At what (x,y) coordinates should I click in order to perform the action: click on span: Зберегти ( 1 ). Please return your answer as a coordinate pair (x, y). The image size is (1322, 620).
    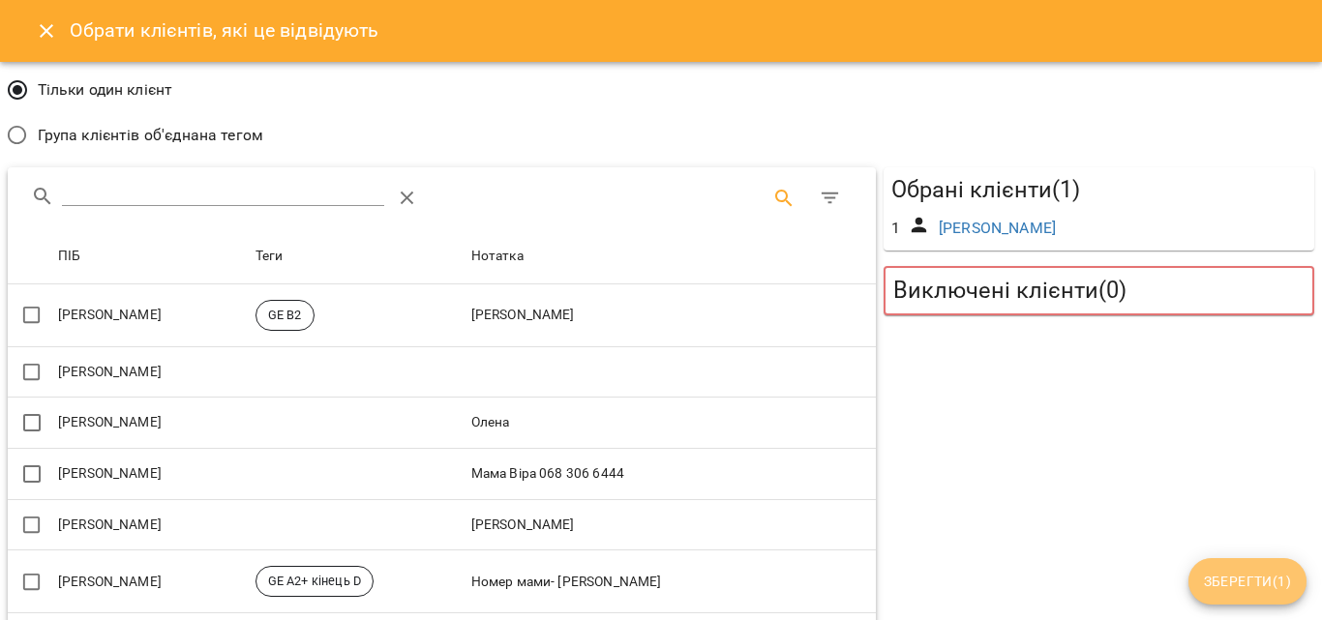
    Looking at the image, I should click on (1248, 582).